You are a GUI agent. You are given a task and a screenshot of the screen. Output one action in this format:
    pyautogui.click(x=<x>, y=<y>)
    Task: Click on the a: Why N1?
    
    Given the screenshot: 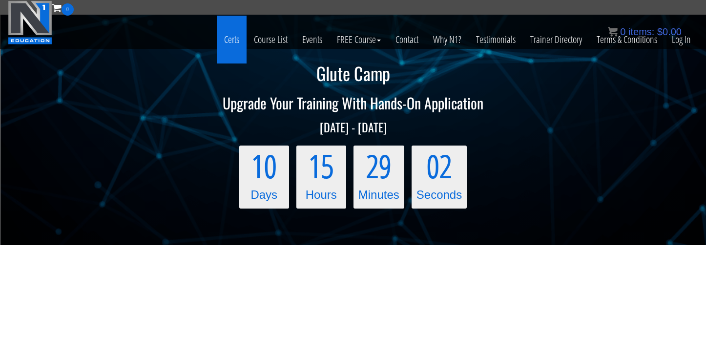 What is the action you would take?
    pyautogui.click(x=447, y=40)
    